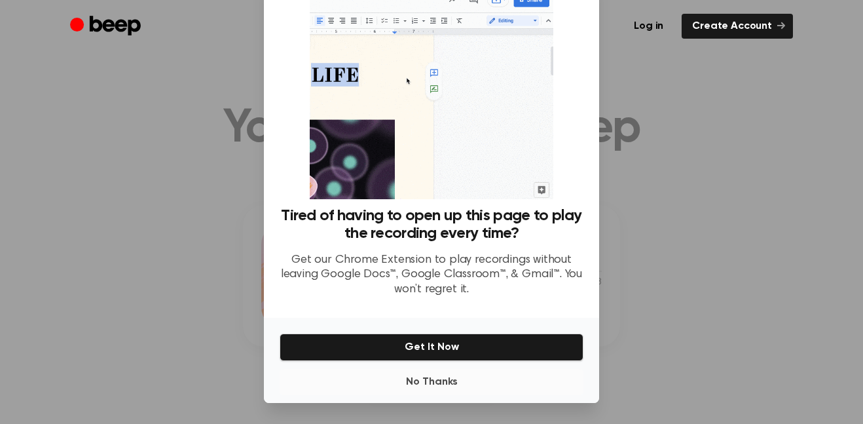 The width and height of the screenshot is (863, 424). I want to click on h3: Tired of having to open up this page to play the recording every time?, so click(432, 225).